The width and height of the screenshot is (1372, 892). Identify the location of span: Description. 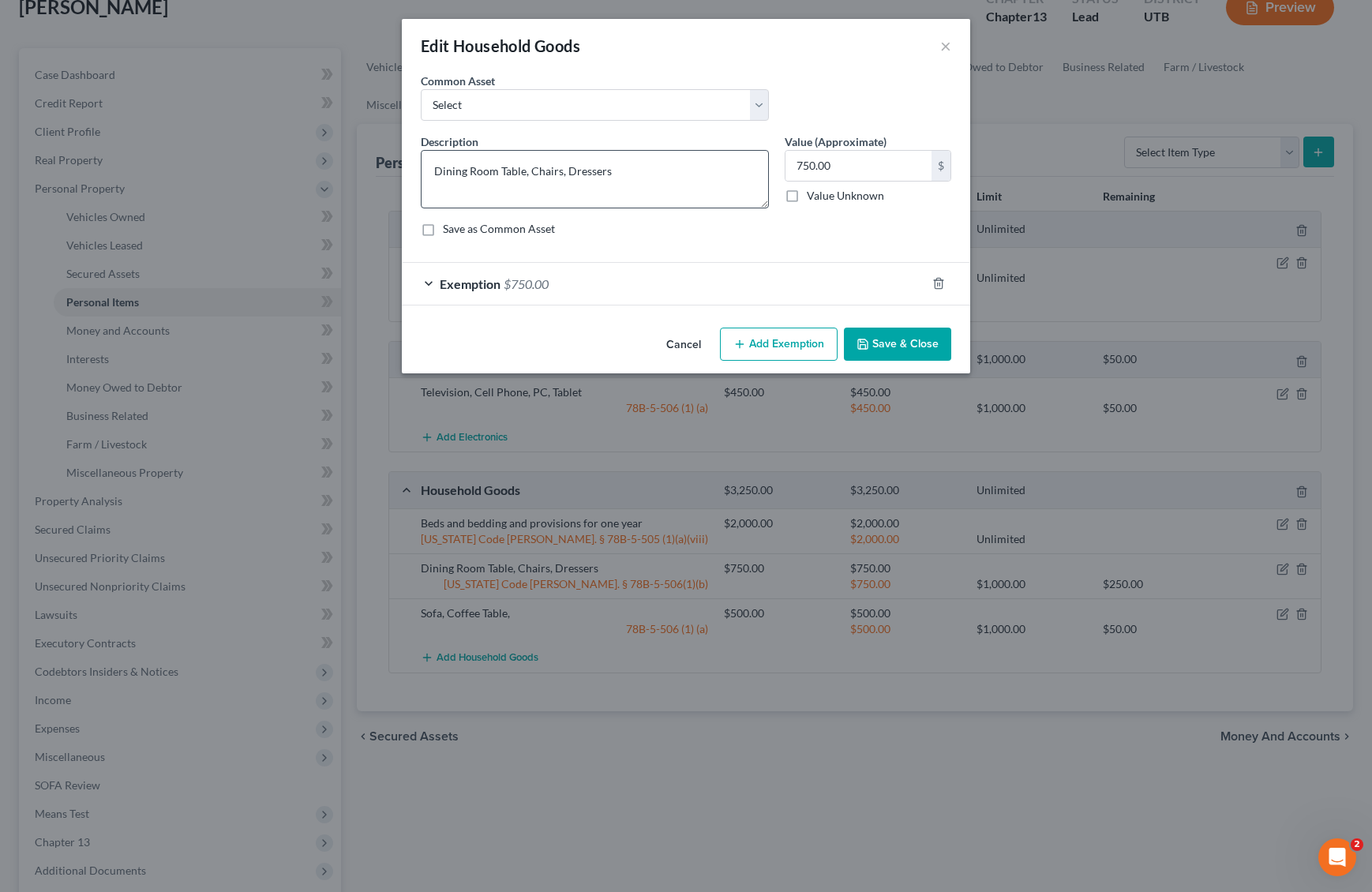
(449, 141).